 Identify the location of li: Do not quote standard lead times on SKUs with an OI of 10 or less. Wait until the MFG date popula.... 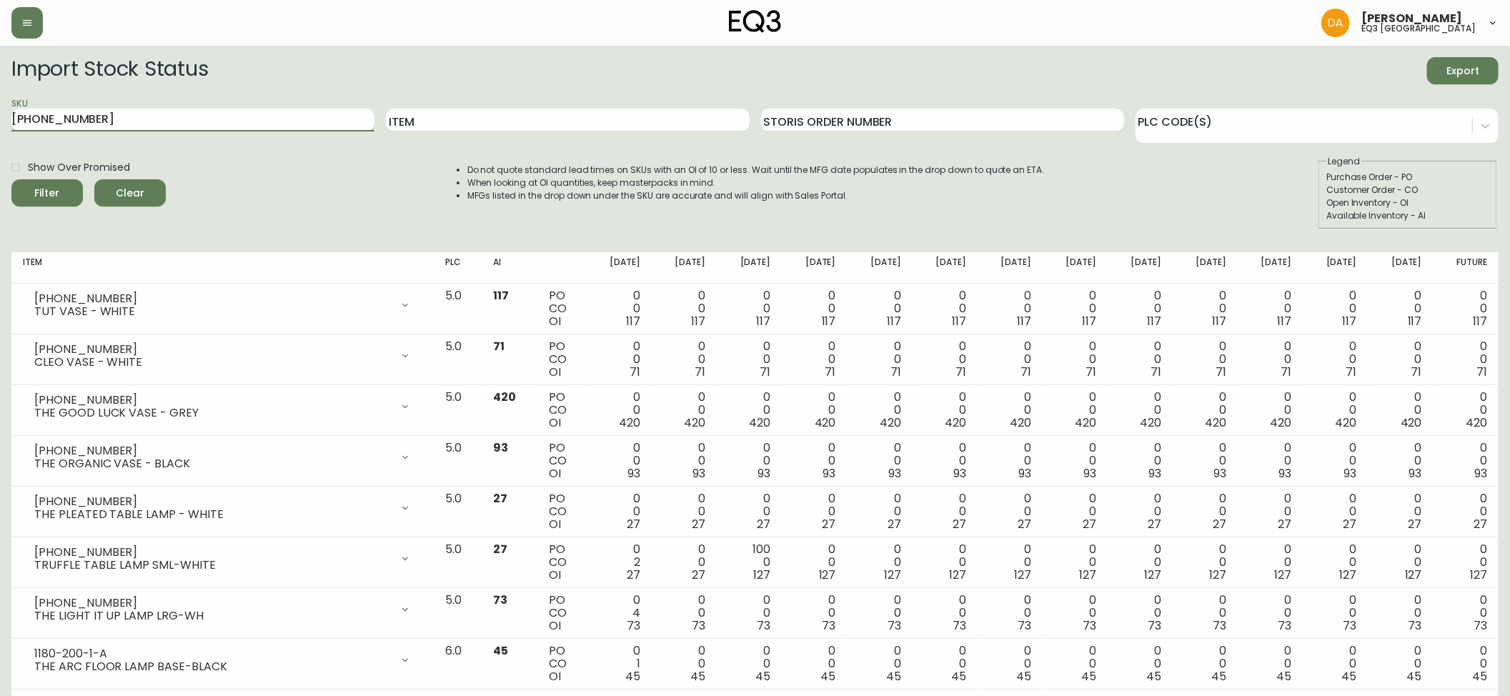
(756, 170).